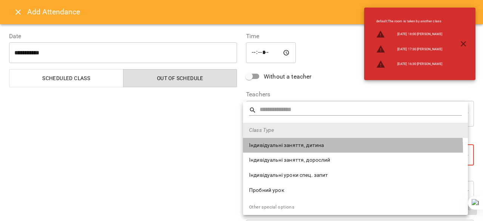 The height and width of the screenshot is (221, 483). What do you see at coordinates (356, 130) in the screenshot?
I see `span: Class Type` at bounding box center [356, 130].